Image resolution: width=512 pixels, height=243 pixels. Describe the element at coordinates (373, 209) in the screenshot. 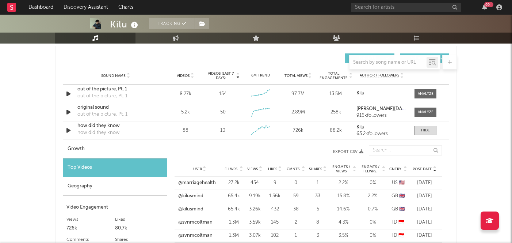

I see `div: 0.7 %` at that location.